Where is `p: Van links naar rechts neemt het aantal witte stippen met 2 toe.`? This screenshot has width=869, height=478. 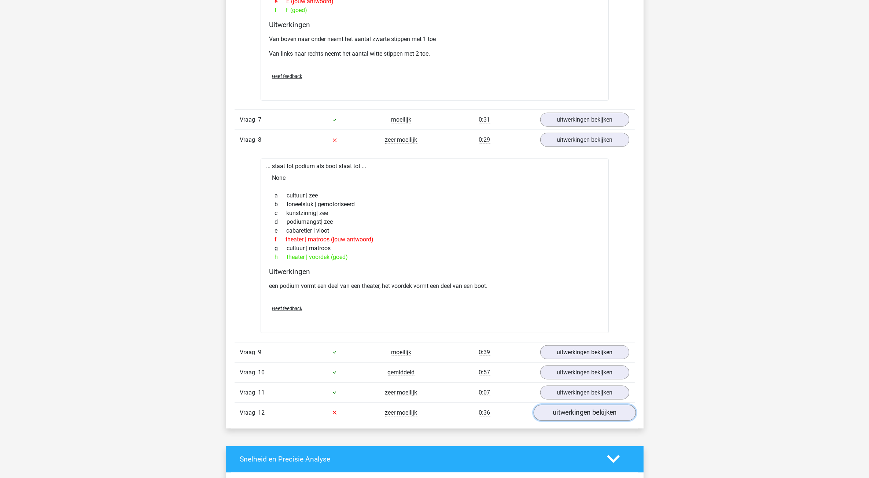 p: Van links naar rechts neemt het aantal witte stippen met 2 toe. is located at coordinates (435, 54).